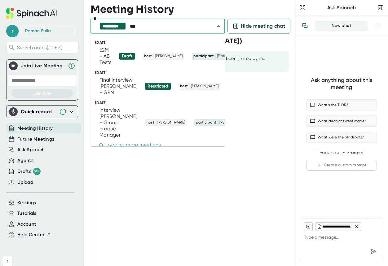 This screenshot has width=388, height=266. I want to click on button: What decisions were made?, so click(342, 121).